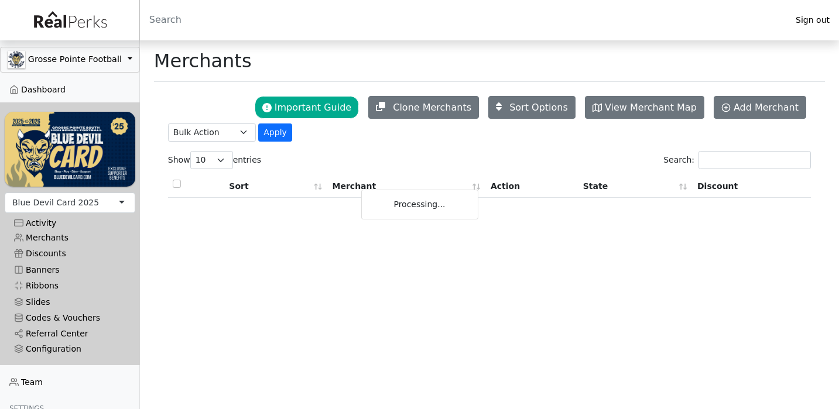 The width and height of the screenshot is (839, 409). What do you see at coordinates (70, 238) in the screenshot?
I see `a: Merchants` at bounding box center [70, 238].